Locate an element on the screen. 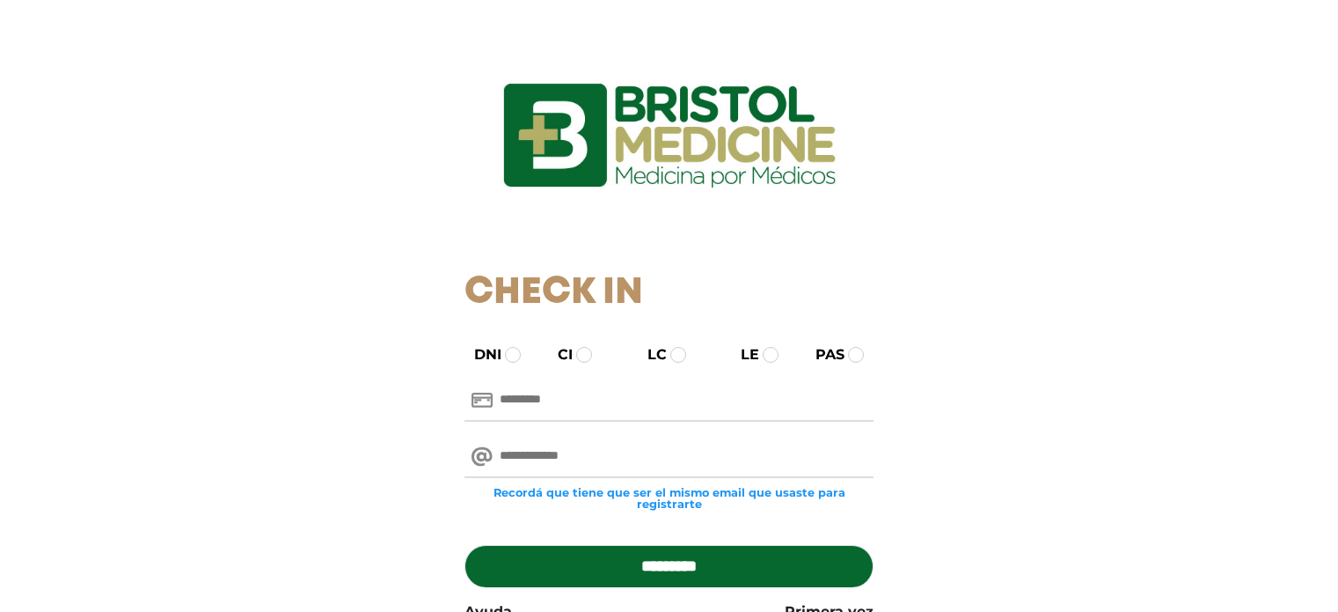 This screenshot has height=612, width=1338. label: LE is located at coordinates (742, 355).